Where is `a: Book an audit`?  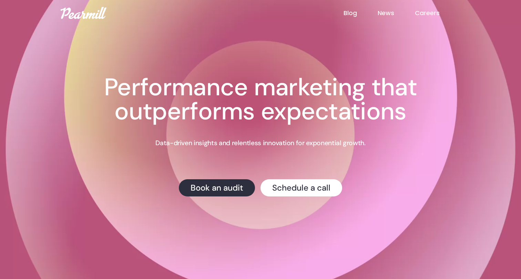
a: Book an audit is located at coordinates (217, 188).